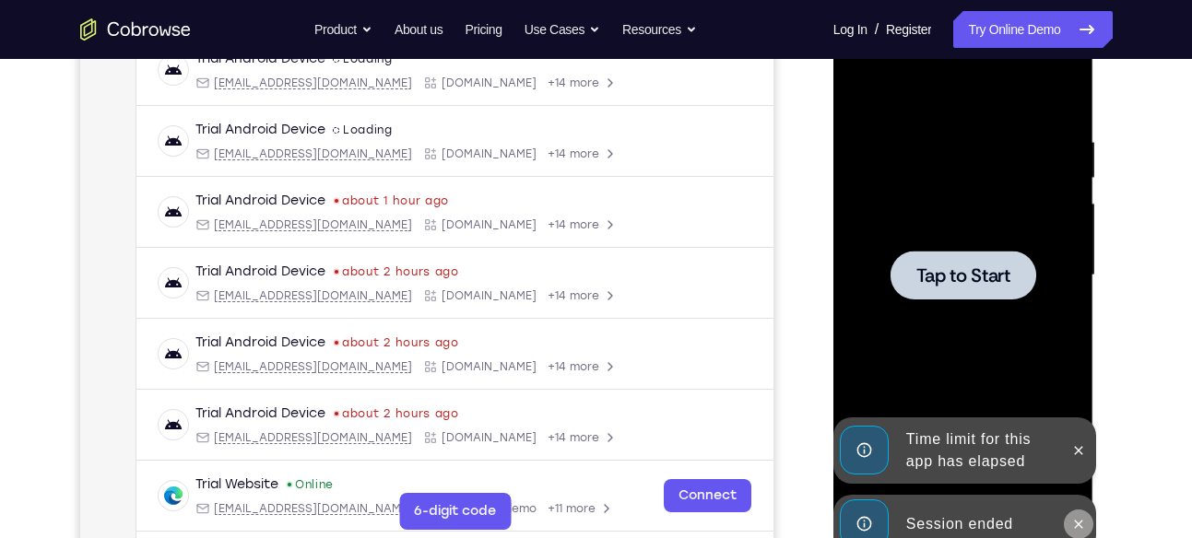  What do you see at coordinates (1032, 29) in the screenshot?
I see `a: Try Online Demo` at bounding box center [1032, 29].